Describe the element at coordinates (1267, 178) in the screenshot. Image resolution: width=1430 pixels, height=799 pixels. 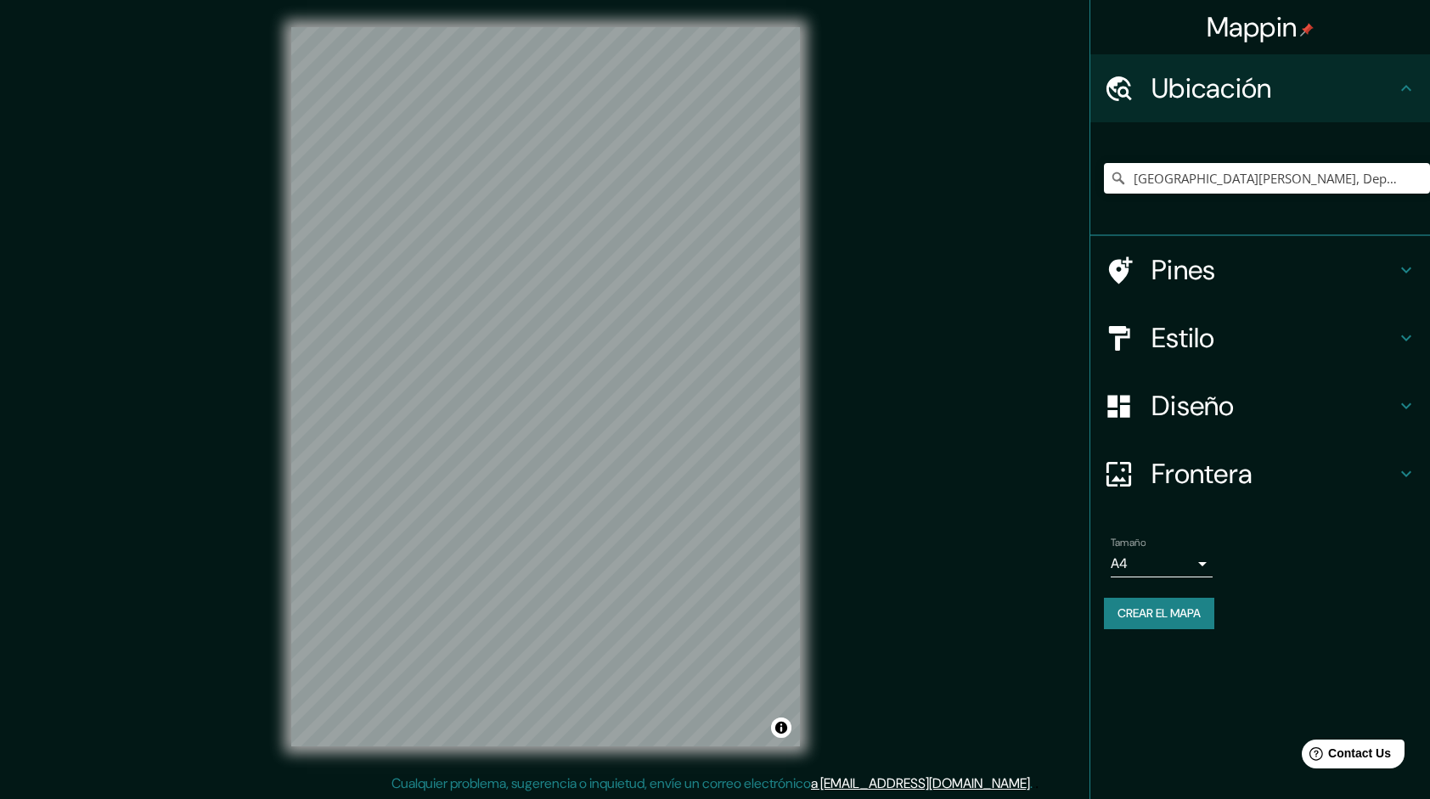
I see `input: Elige tu ciudad o área` at that location.